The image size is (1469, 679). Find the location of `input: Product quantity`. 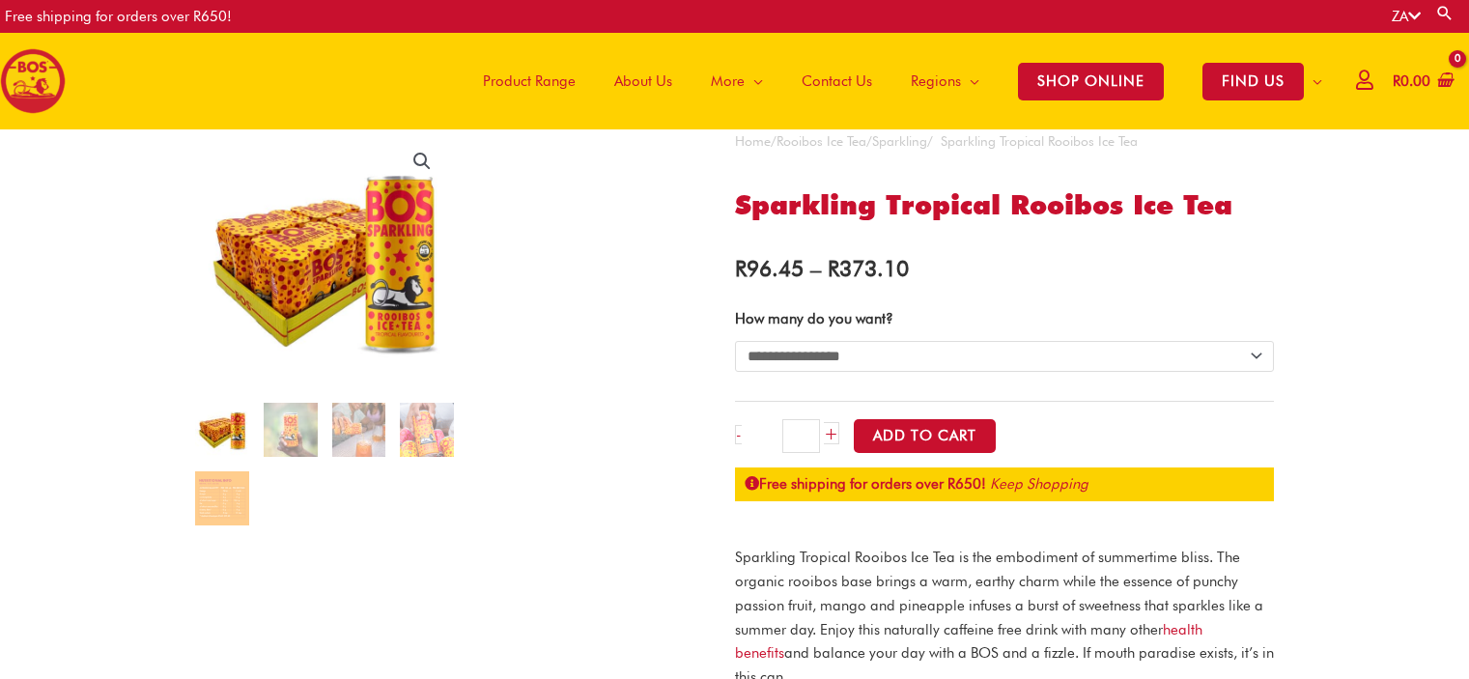

input: Product quantity is located at coordinates (800, 436).